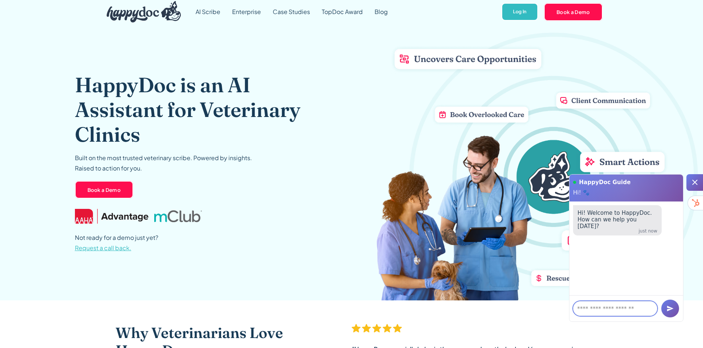 This screenshot has height=348, width=703. Describe the element at coordinates (163, 163) in the screenshot. I see `p: Built on the most trusted veterinary scribe. Powered by insights. Raised to action for you.` at that location.